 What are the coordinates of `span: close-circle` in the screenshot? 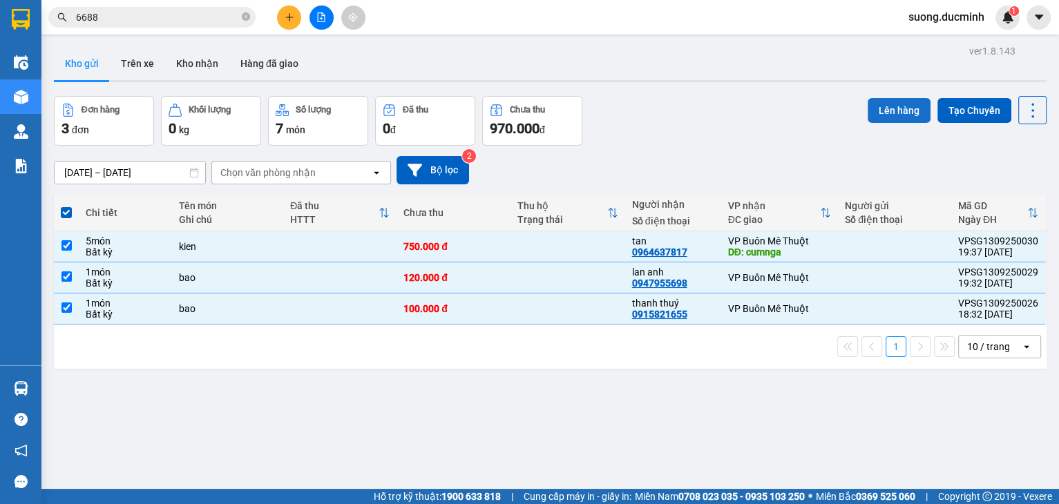 It's located at (246, 17).